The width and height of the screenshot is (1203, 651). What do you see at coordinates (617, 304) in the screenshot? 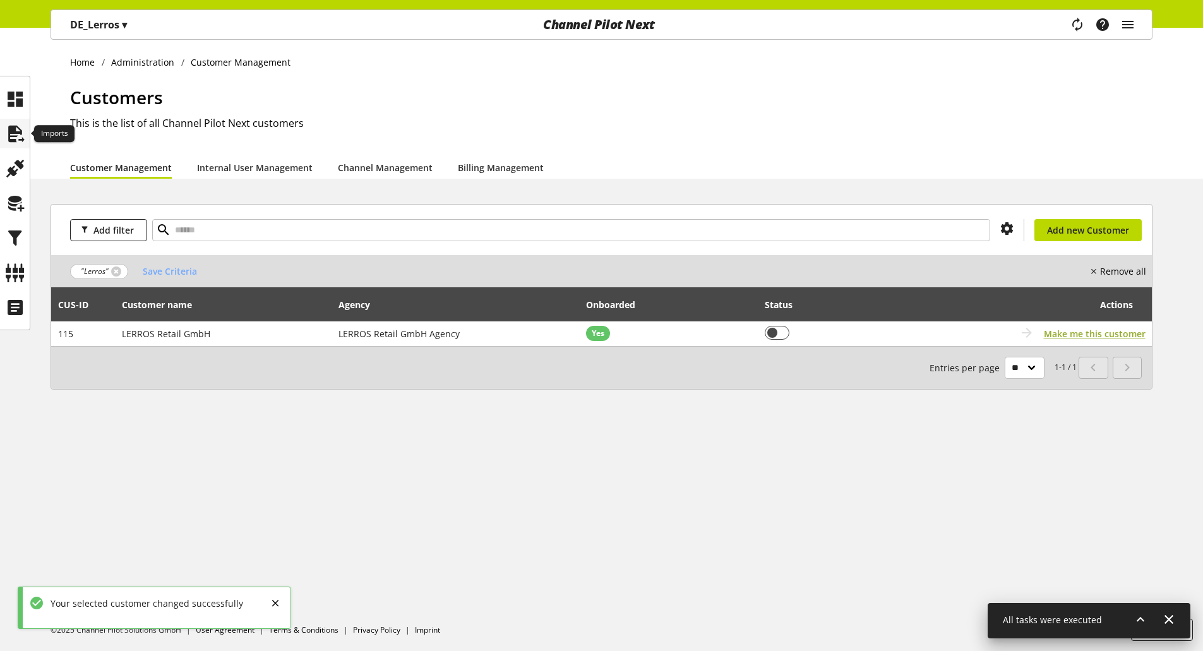
I see `div: Onboarded` at bounding box center [617, 304].